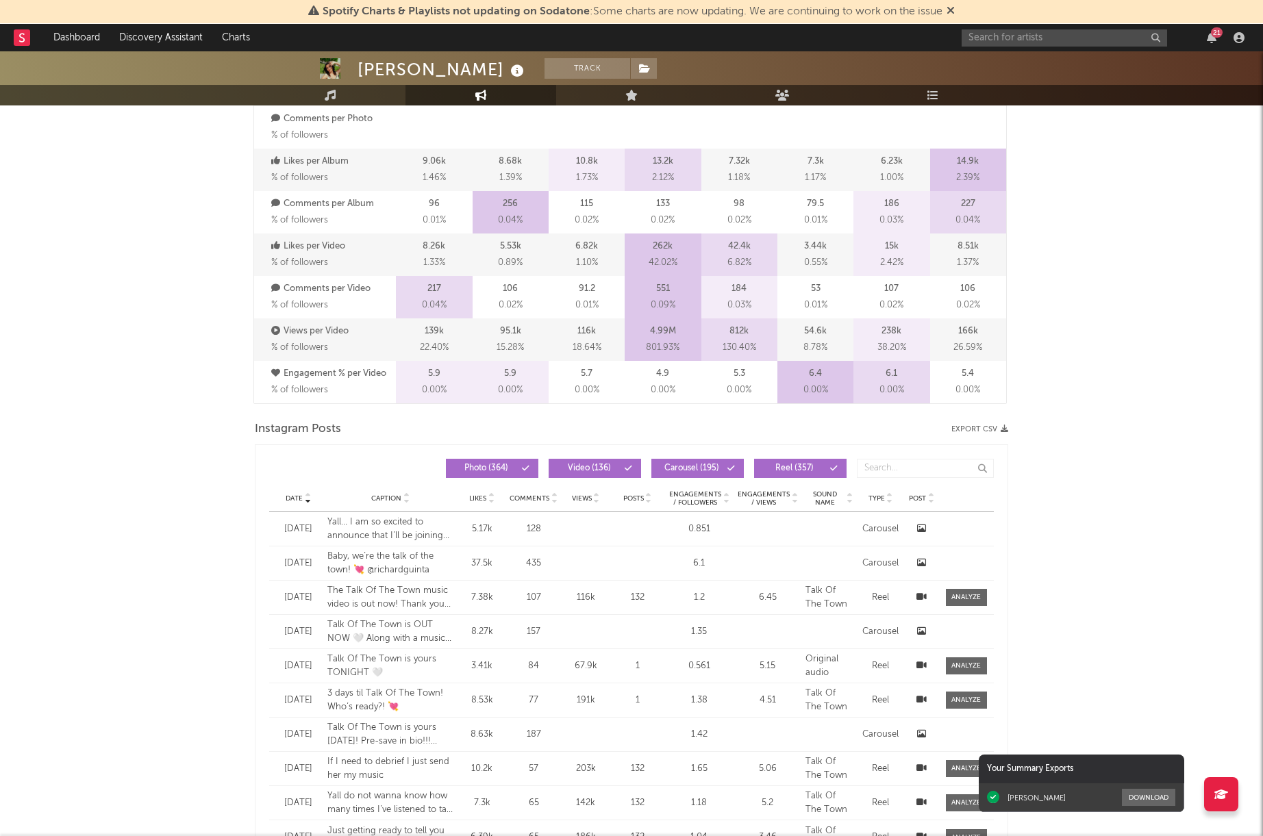 Image resolution: width=1263 pixels, height=836 pixels. What do you see at coordinates (587, 348) in the screenshot?
I see `span: 18.64 %` at bounding box center [587, 348].